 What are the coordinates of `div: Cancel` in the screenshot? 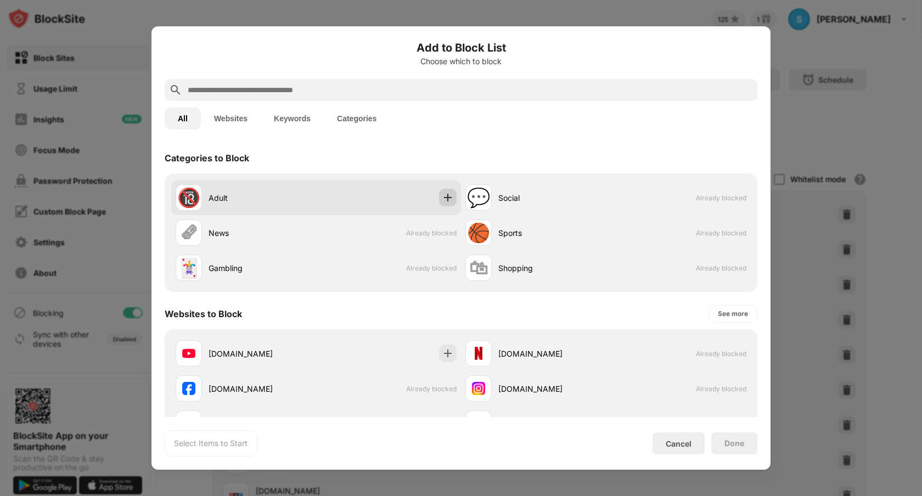 It's located at (678, 443).